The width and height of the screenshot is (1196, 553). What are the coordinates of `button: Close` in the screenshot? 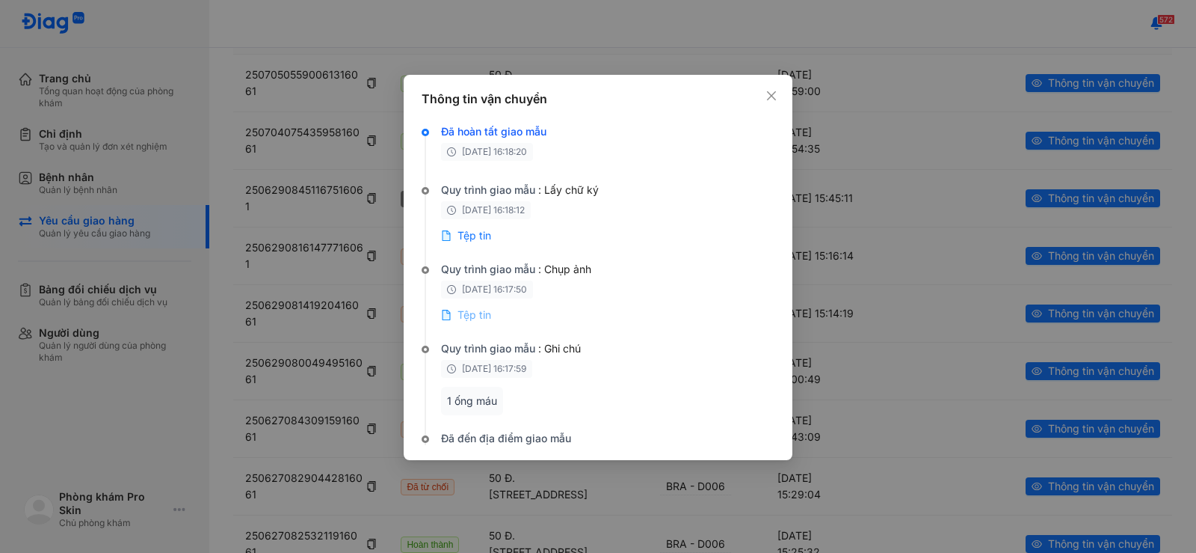 It's located at (772, 96).